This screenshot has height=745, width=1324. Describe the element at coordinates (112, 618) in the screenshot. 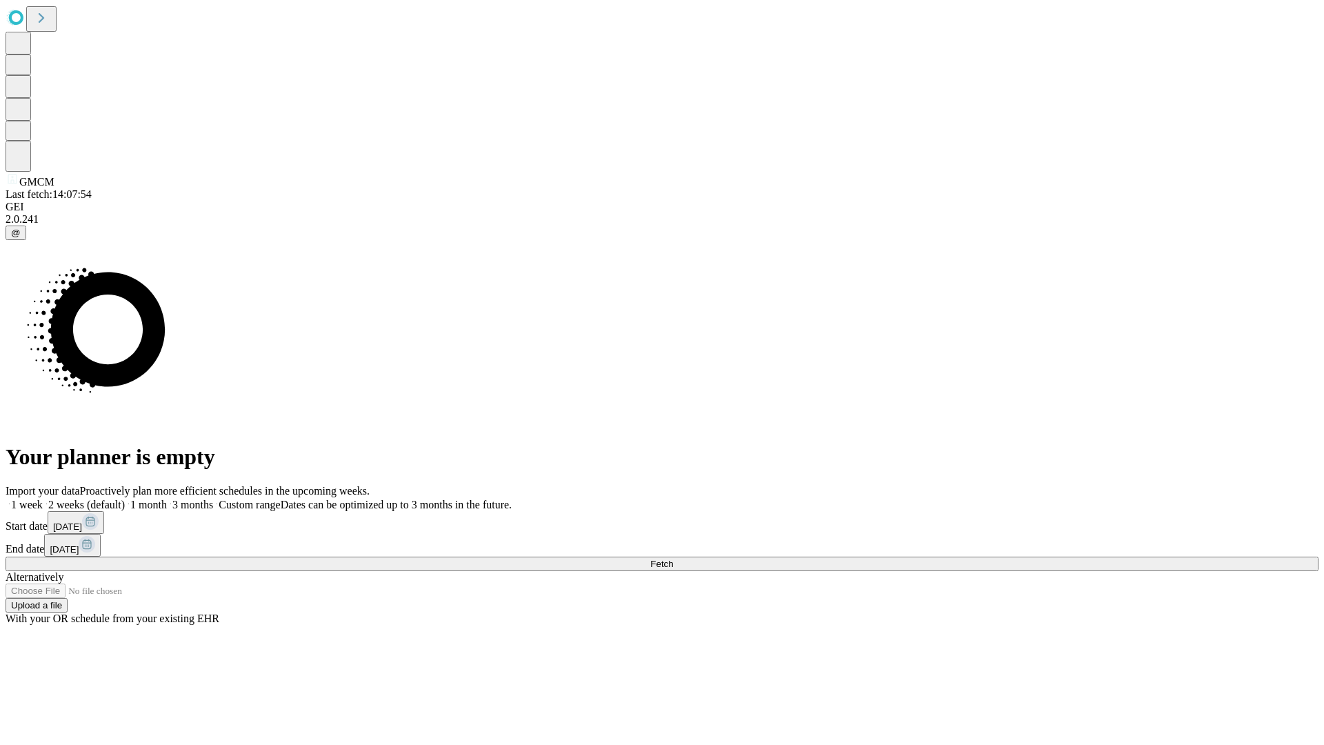

I see `span: With your OR schedule from your existing EHR` at that location.